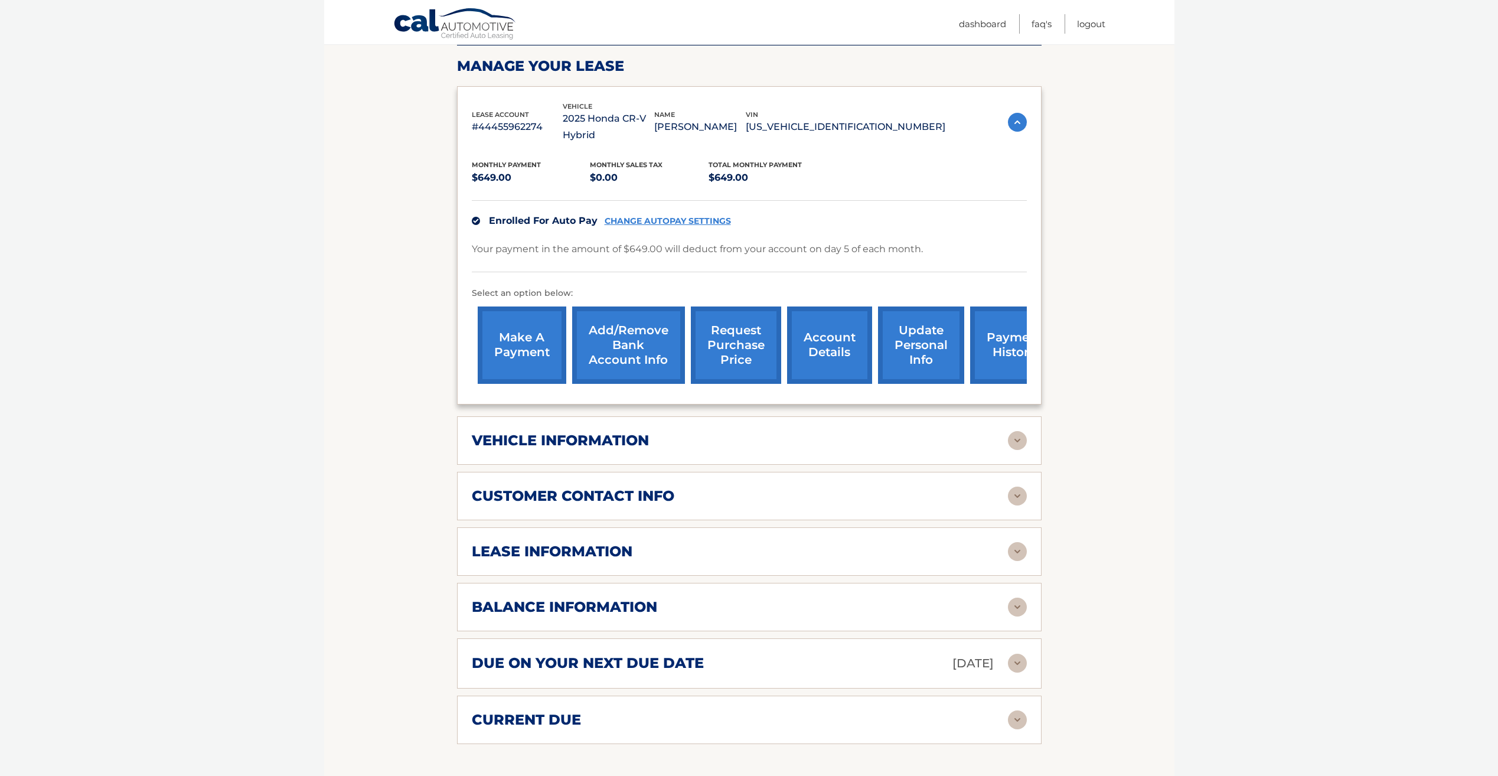 The height and width of the screenshot is (776, 1498). What do you see at coordinates (668, 221) in the screenshot?
I see `a: CHANGE AUTOPAY SETTINGS` at bounding box center [668, 221].